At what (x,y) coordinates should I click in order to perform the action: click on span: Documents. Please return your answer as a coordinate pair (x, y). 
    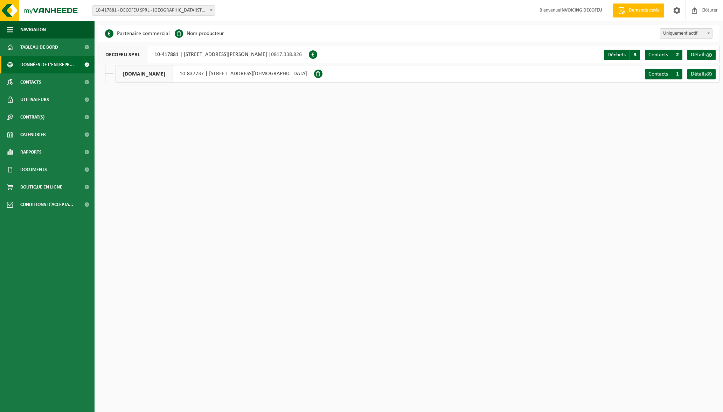
    Looking at the image, I should click on (34, 170).